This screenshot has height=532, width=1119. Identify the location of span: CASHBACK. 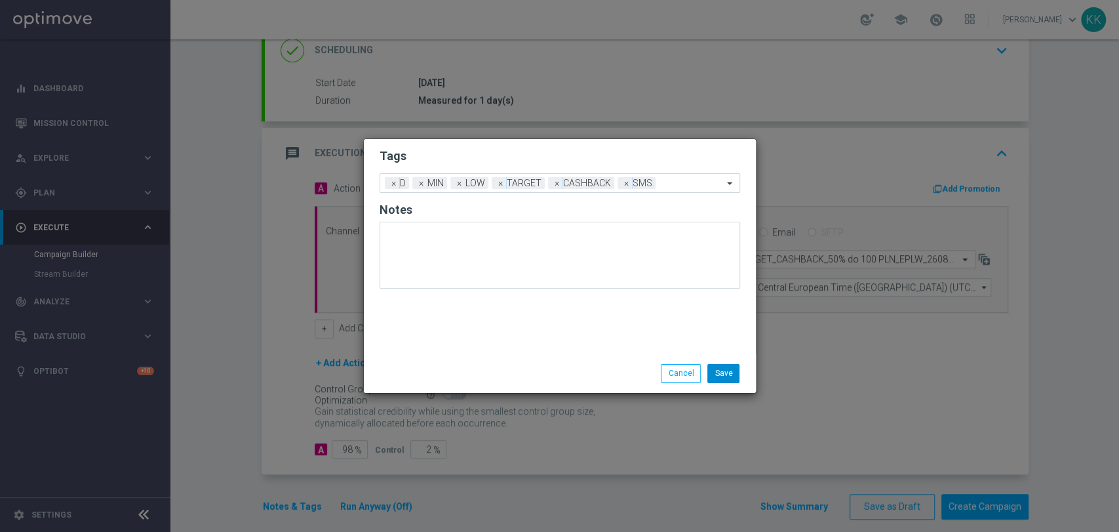
(587, 183).